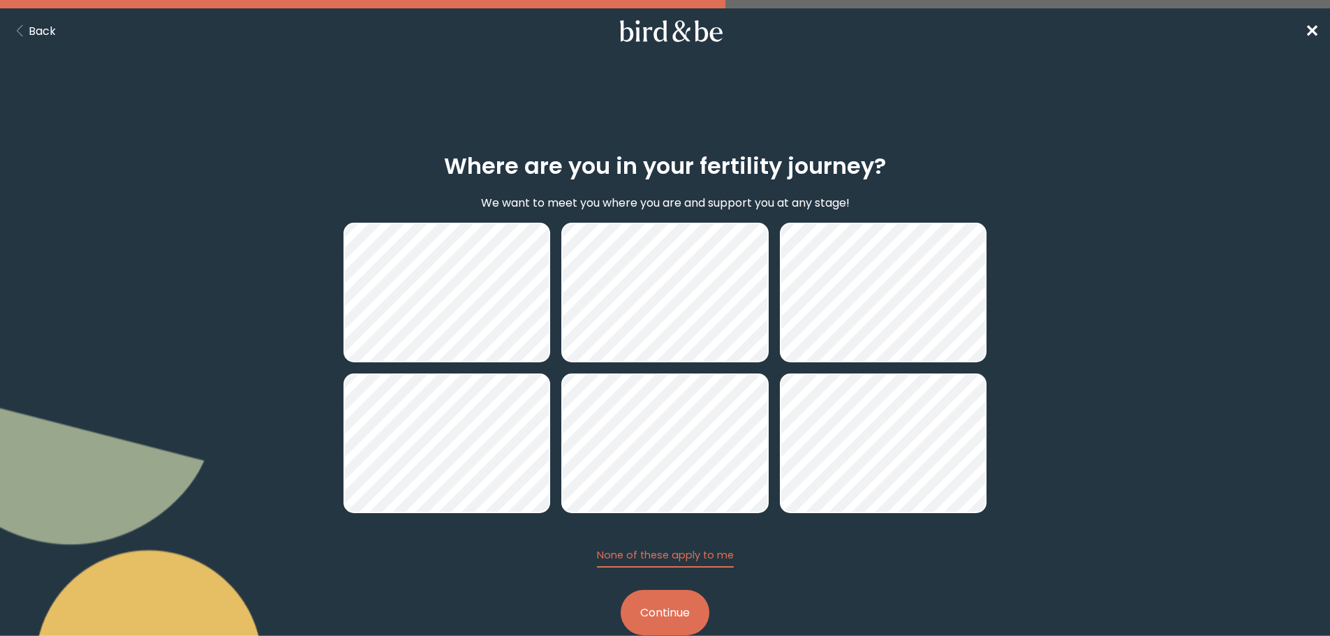  Describe the element at coordinates (665, 613) in the screenshot. I see `button: Continue` at that location.